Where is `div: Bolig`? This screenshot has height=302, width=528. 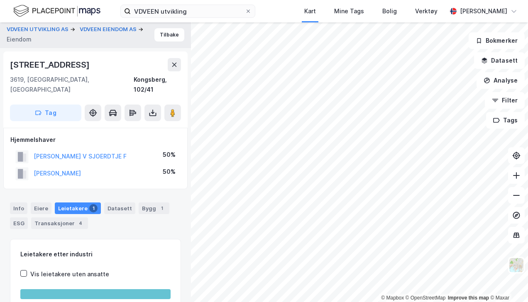 div: Bolig is located at coordinates (390, 11).